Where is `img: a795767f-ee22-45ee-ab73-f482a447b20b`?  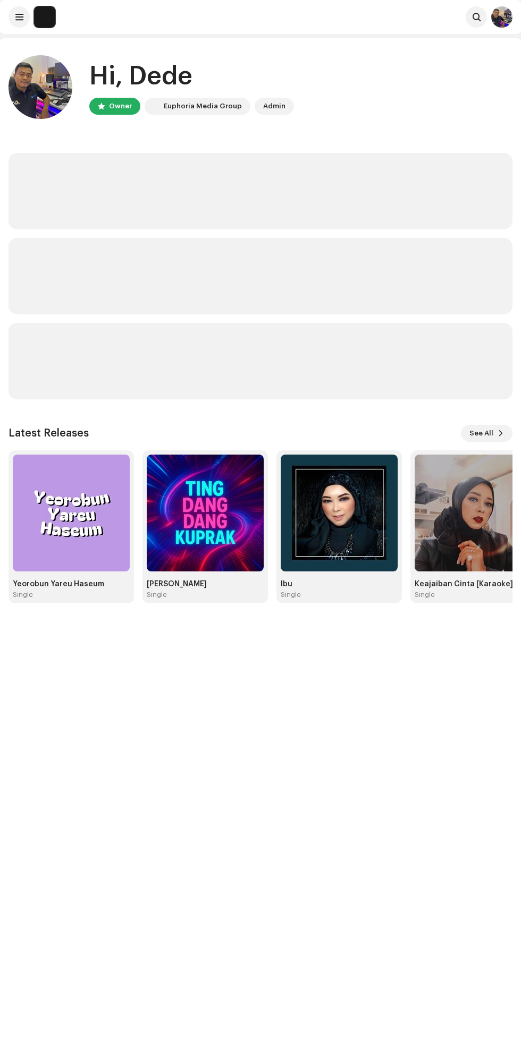 img: a795767f-ee22-45ee-ab73-f482a447b20b is located at coordinates (339, 513).